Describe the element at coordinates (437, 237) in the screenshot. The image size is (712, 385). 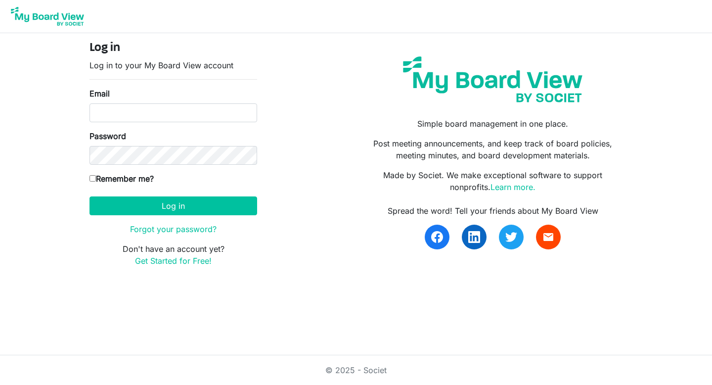
I see `img: facebook.svg` at that location.